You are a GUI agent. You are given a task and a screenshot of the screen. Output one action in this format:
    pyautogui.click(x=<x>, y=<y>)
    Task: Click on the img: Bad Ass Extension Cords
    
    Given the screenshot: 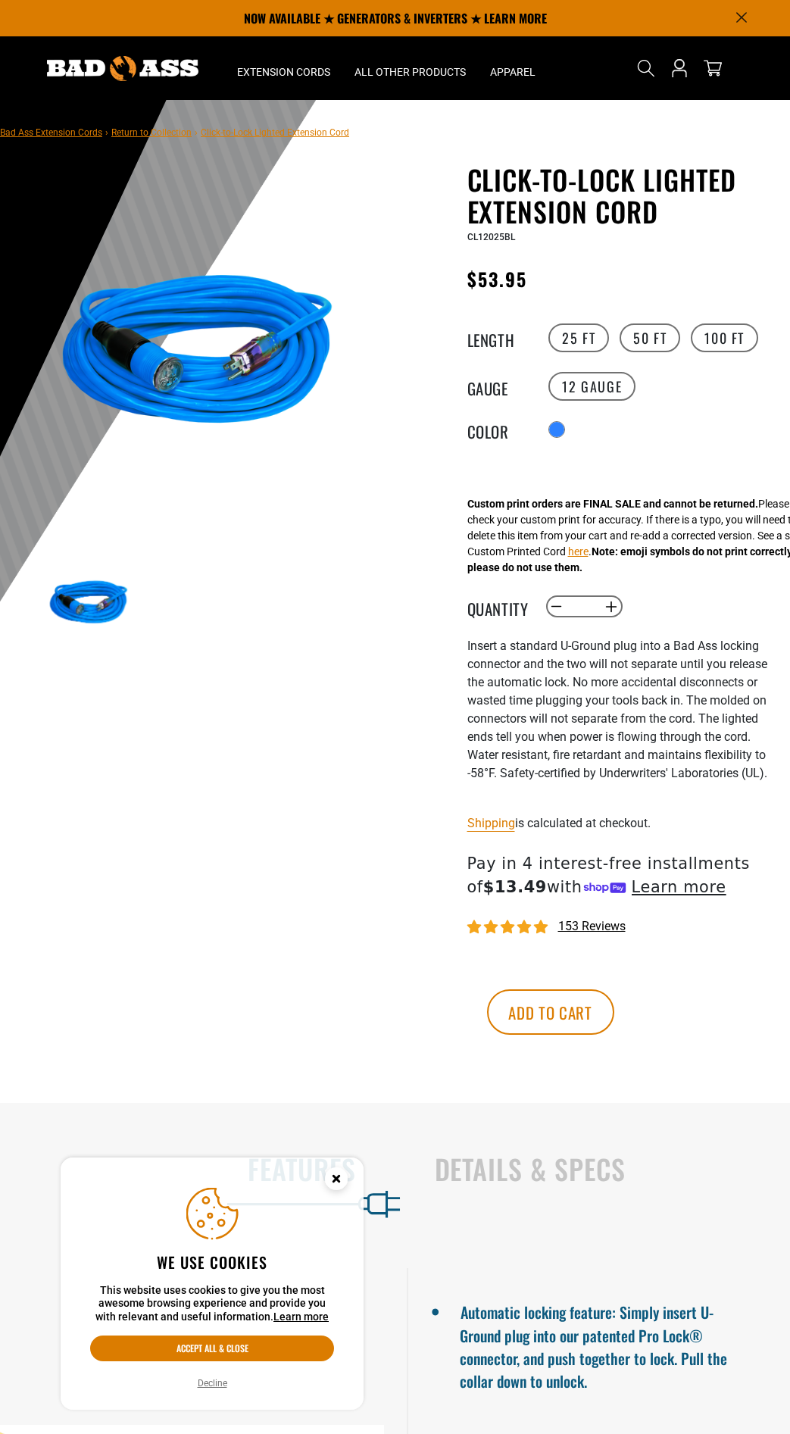 What is the action you would take?
    pyautogui.click(x=123, y=68)
    